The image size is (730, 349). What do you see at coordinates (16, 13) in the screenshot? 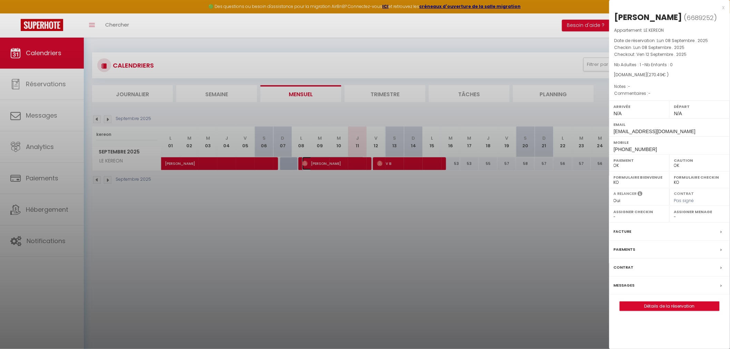
I see `button: Ouvrir le widget de chat LiveChat` at bounding box center [16, 13].